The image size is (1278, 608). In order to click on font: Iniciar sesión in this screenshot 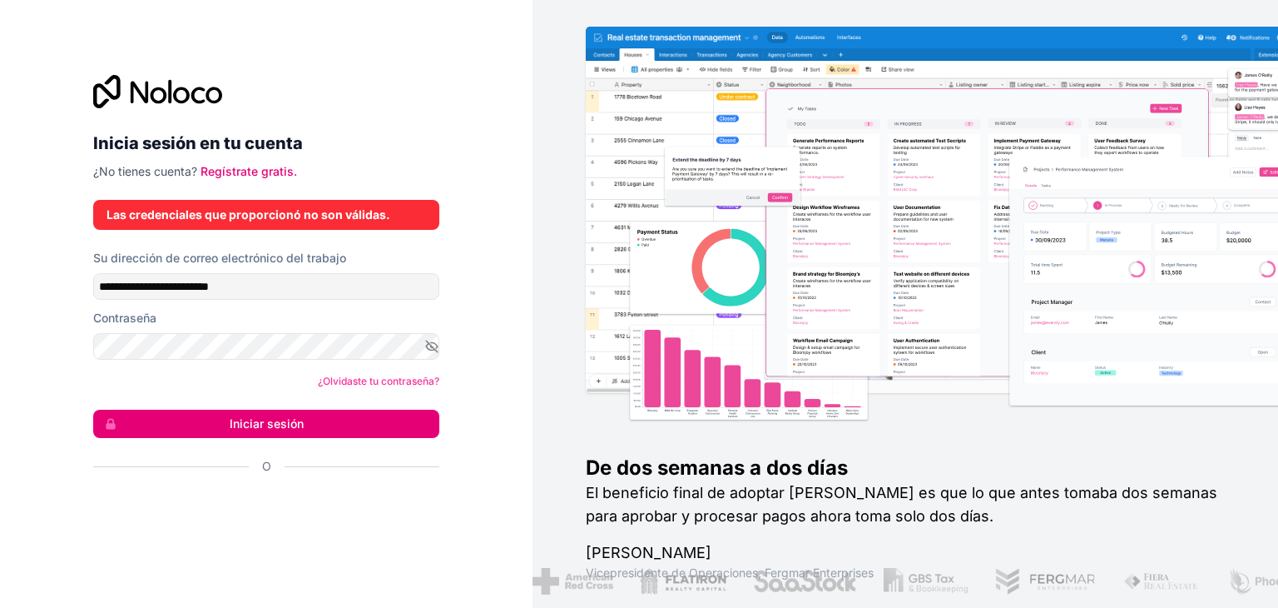, I will do `click(266, 423)`.